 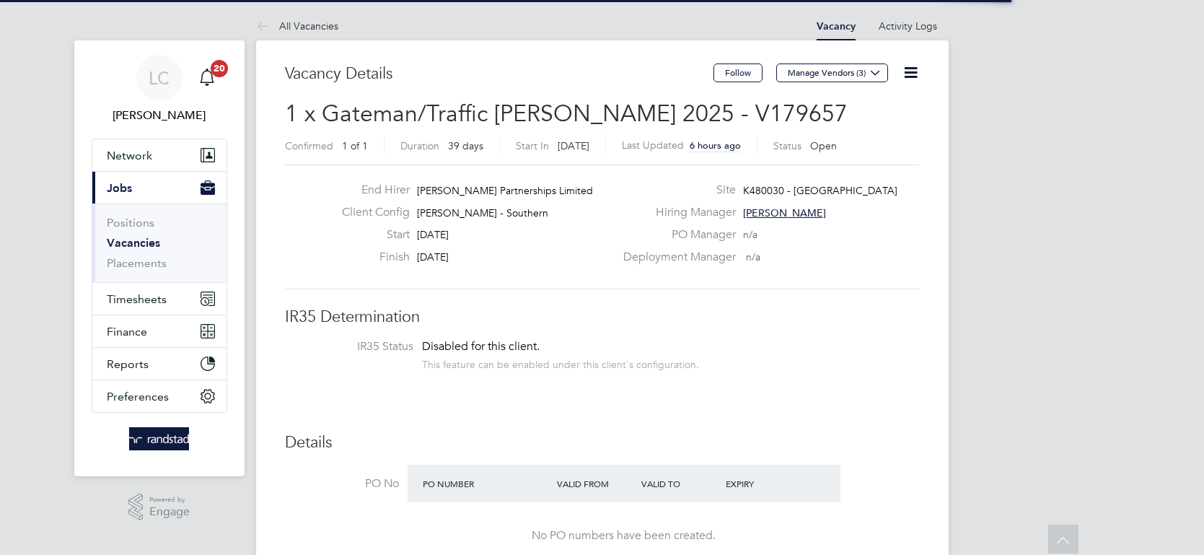 What do you see at coordinates (131, 222) in the screenshot?
I see `a: Positions` at bounding box center [131, 222].